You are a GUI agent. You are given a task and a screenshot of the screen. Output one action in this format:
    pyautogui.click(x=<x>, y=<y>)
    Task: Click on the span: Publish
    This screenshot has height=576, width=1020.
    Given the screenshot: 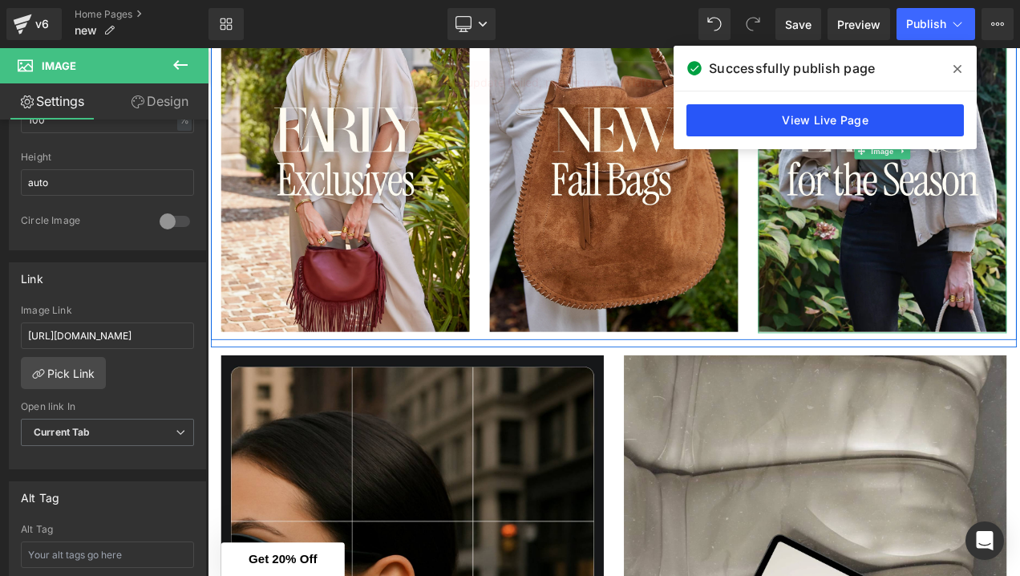 What is the action you would take?
    pyautogui.click(x=926, y=24)
    